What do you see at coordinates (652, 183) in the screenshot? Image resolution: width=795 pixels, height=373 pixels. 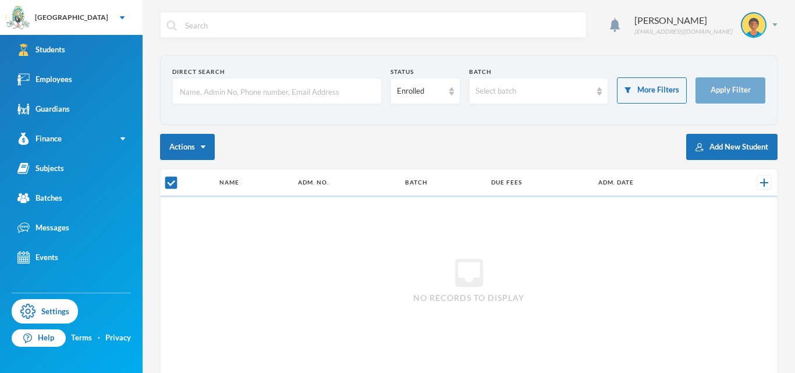 I see `th: Adm. Date` at bounding box center [652, 183].